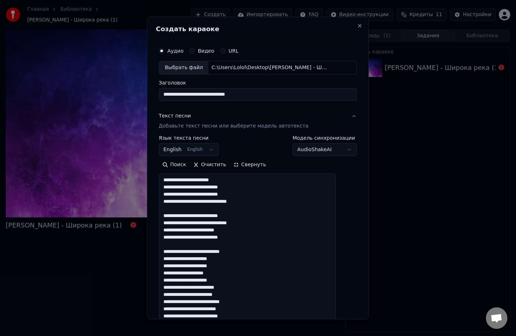 Image resolution: width=516 pixels, height=336 pixels. What do you see at coordinates (175, 51) in the screenshot?
I see `label: Аудио` at bounding box center [175, 51].